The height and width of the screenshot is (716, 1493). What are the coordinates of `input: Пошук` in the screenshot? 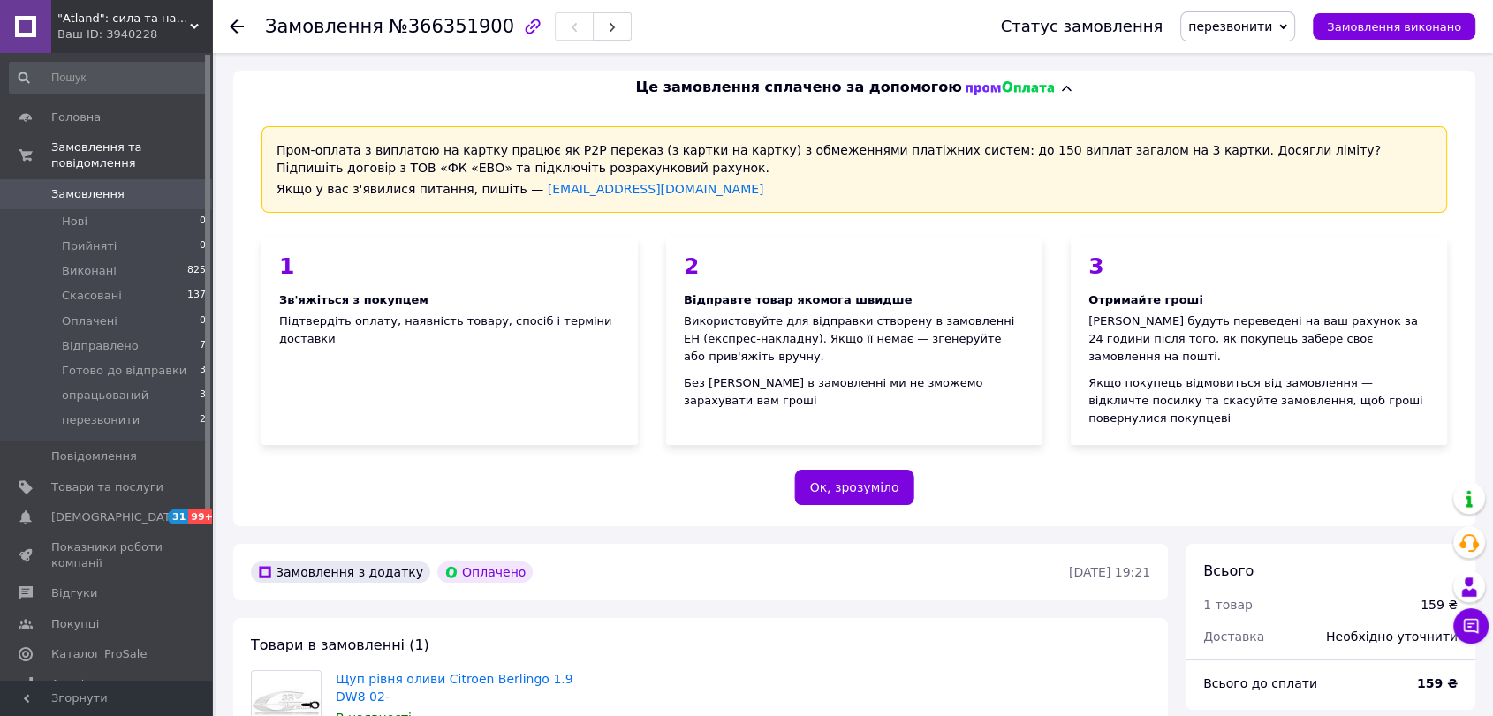 It's located at (108, 78).